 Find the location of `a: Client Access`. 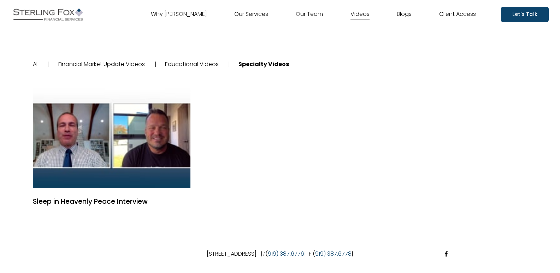

a: Client Access is located at coordinates (458, 14).